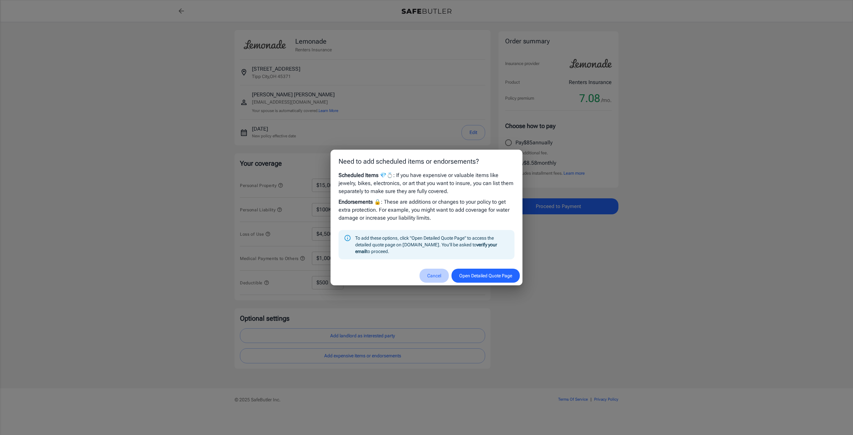 This screenshot has height=435, width=853. I want to click on strong: verify your email, so click(426, 248).